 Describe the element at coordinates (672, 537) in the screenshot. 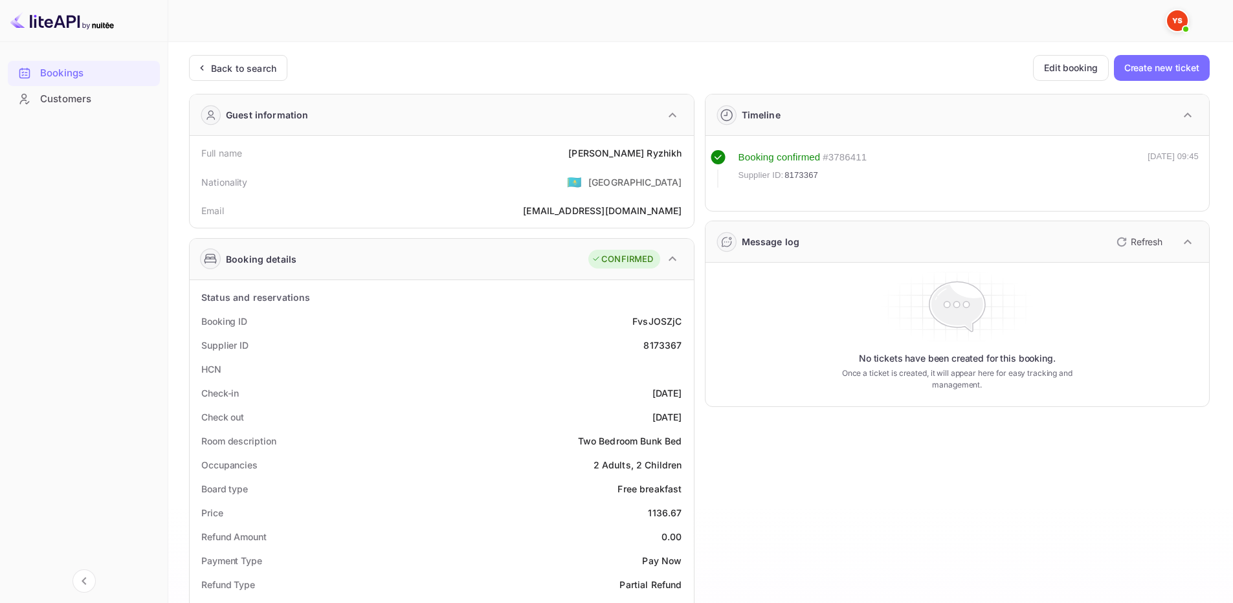

I see `div: 0.00` at that location.